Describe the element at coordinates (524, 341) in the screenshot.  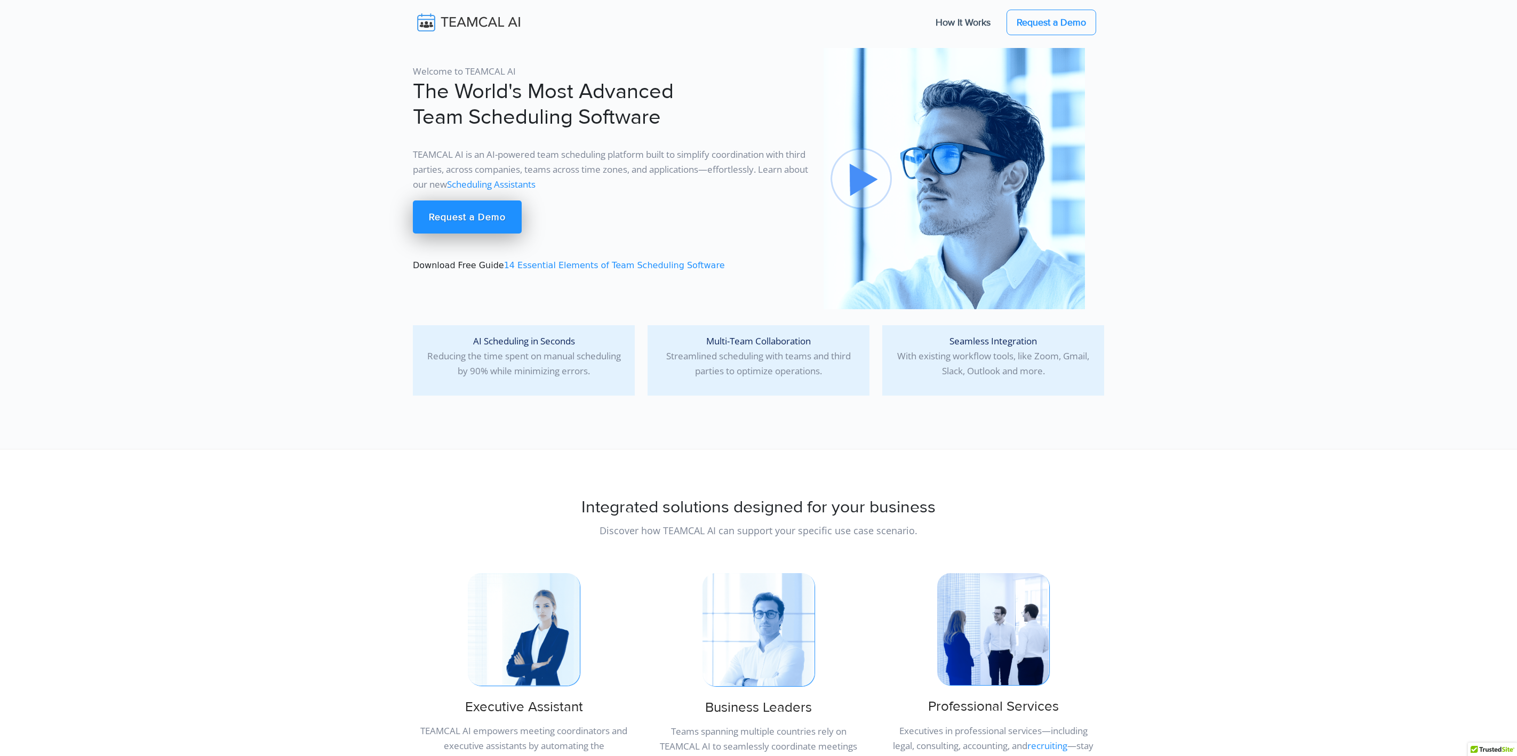
I see `span: AI Scheduling in Seconds` at that location.